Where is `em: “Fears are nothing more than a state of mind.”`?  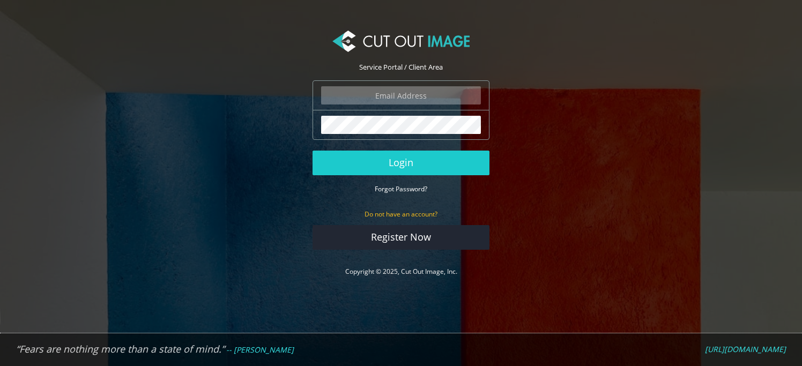
em: “Fears are nothing more than a state of mind.” is located at coordinates (120, 349).